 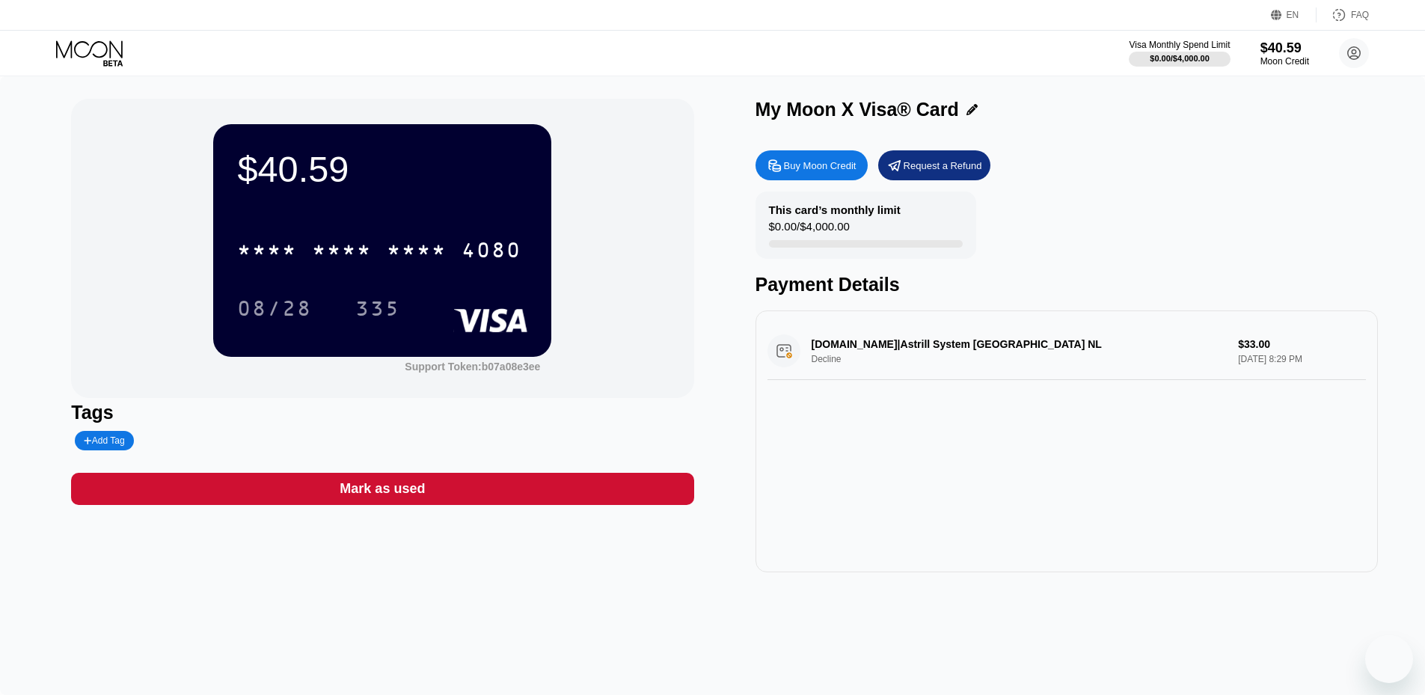 What do you see at coordinates (382, 412) in the screenshot?
I see `div: Tags` at bounding box center [382, 412].